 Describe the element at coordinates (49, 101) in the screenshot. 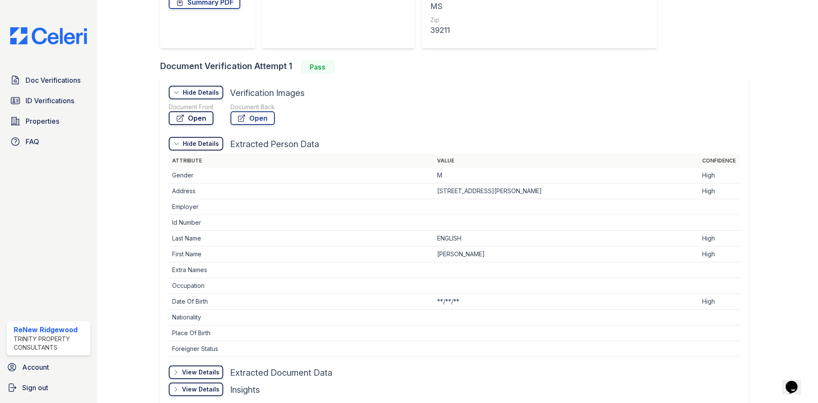

I see `a: ID Verifications` at that location.